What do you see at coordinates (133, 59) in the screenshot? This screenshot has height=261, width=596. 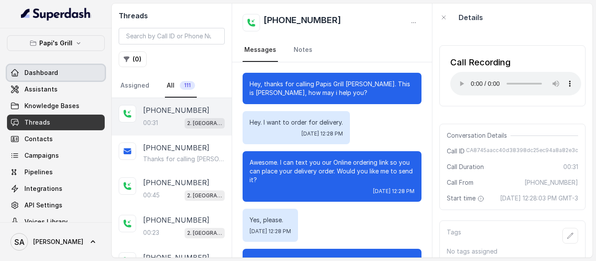 I see `button: (0)` at bounding box center [133, 59].